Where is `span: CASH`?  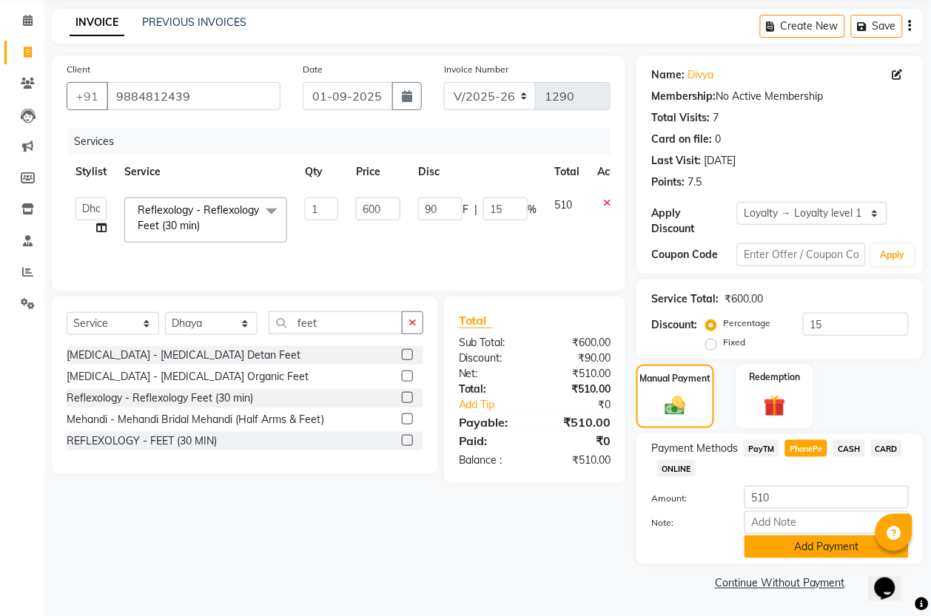
span: CASH is located at coordinates (849, 448).